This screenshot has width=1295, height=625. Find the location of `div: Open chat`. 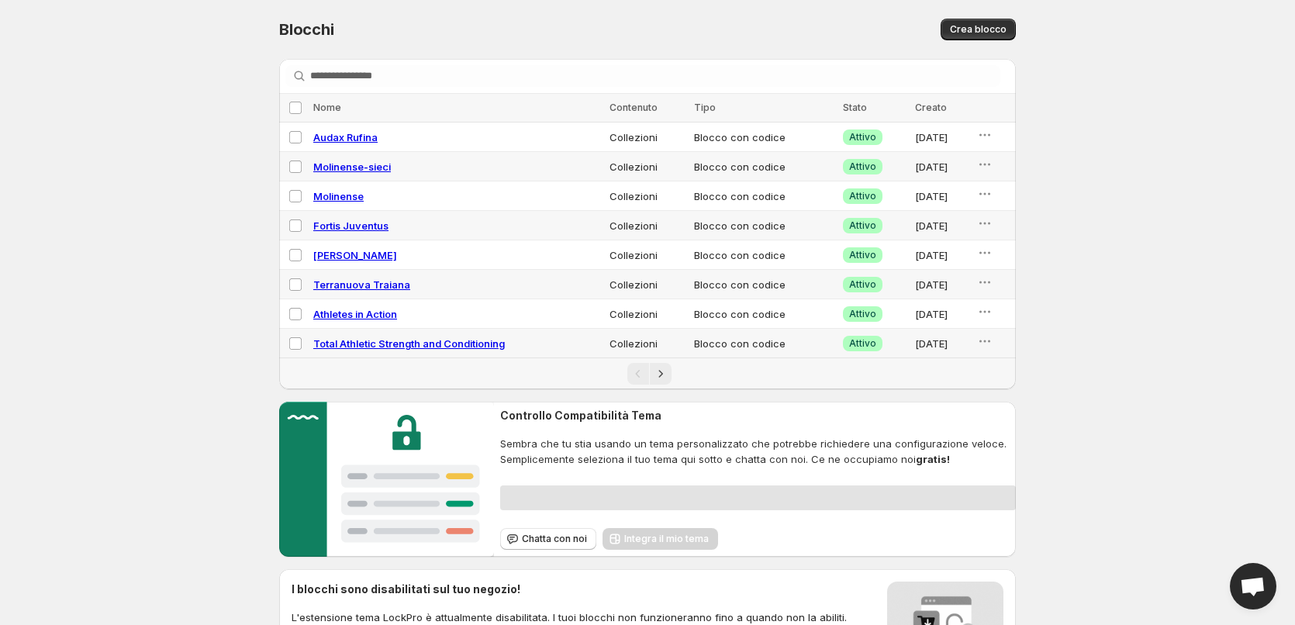

div: Open chat is located at coordinates (1253, 586).